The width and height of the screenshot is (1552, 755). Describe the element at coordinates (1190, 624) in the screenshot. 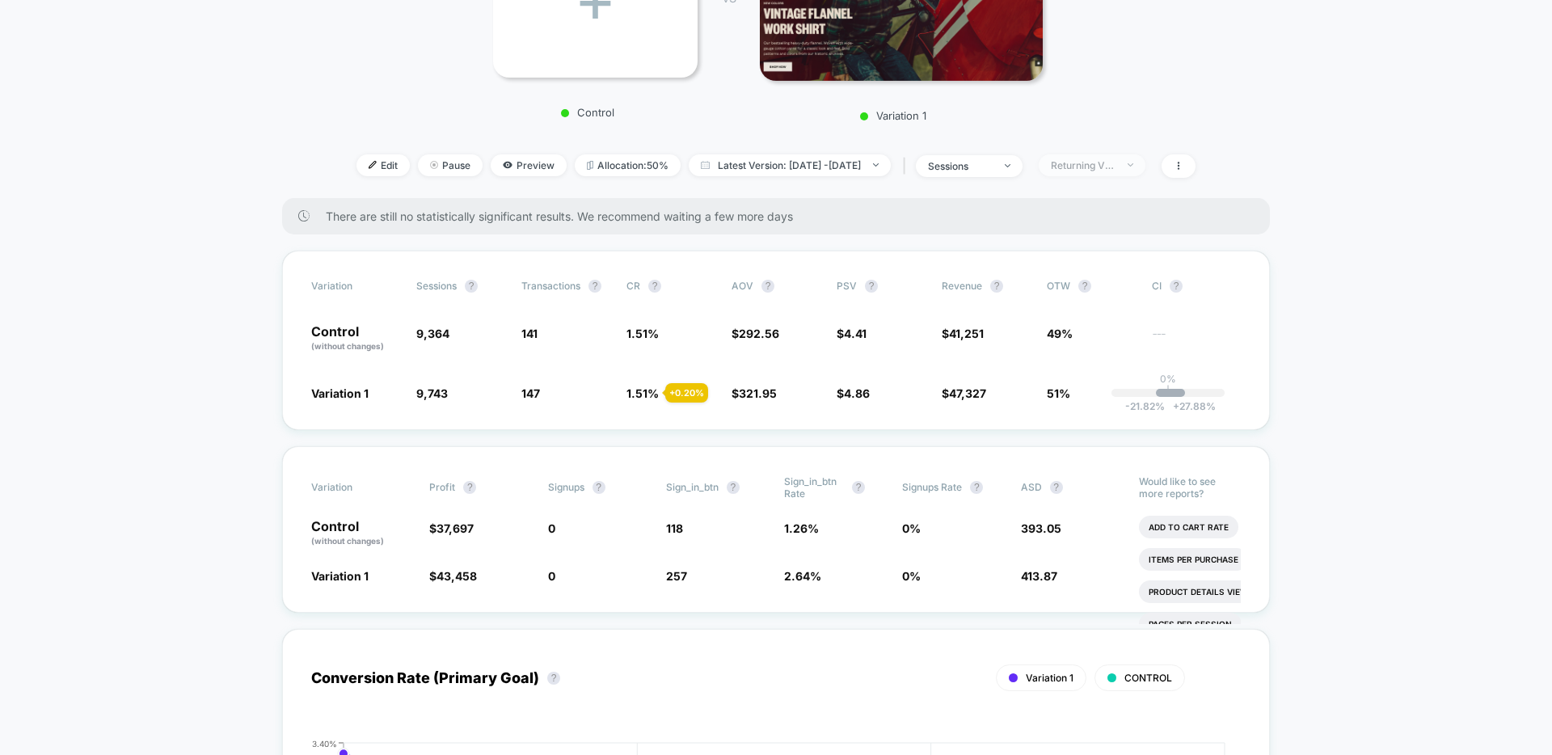

I see `li: Pages Per Session` at that location.